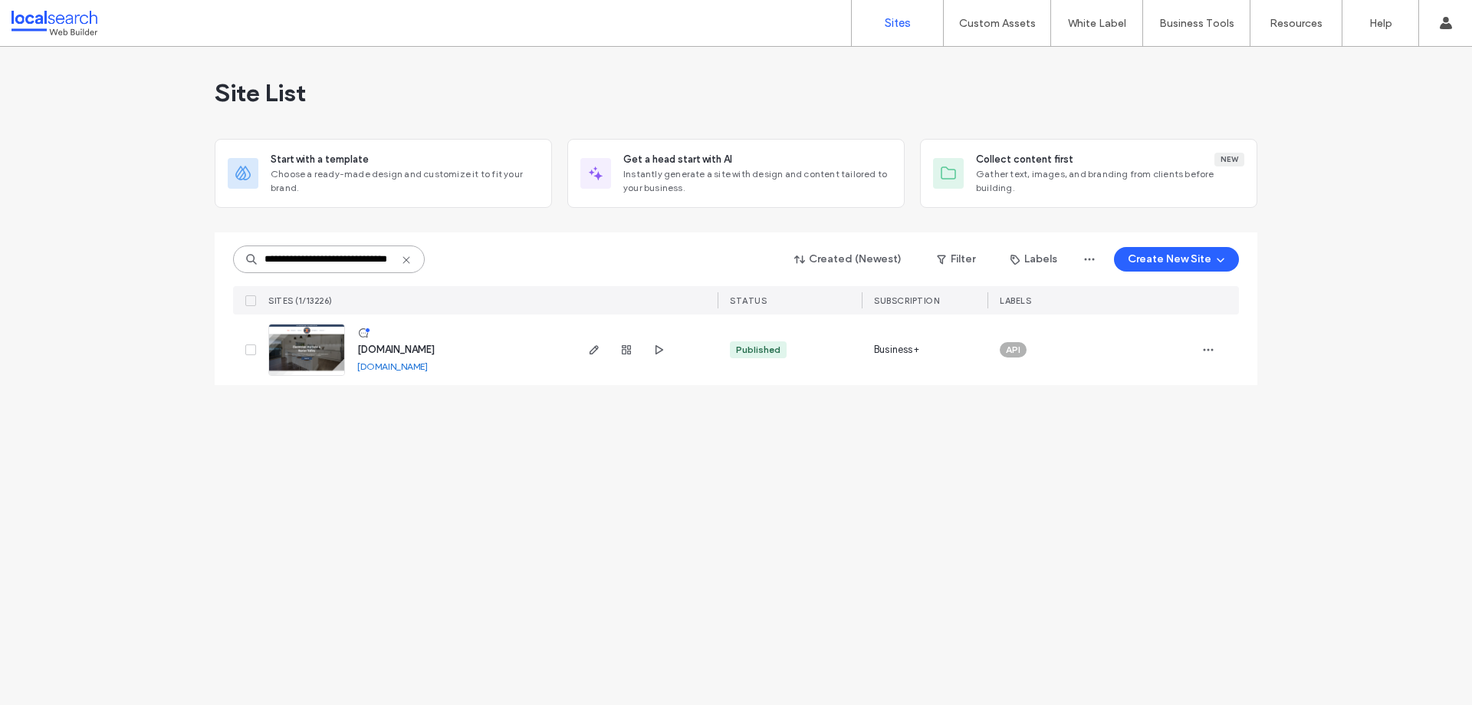  I want to click on span: Instantly generate a site with design and content tailored to your business., so click(758, 181).